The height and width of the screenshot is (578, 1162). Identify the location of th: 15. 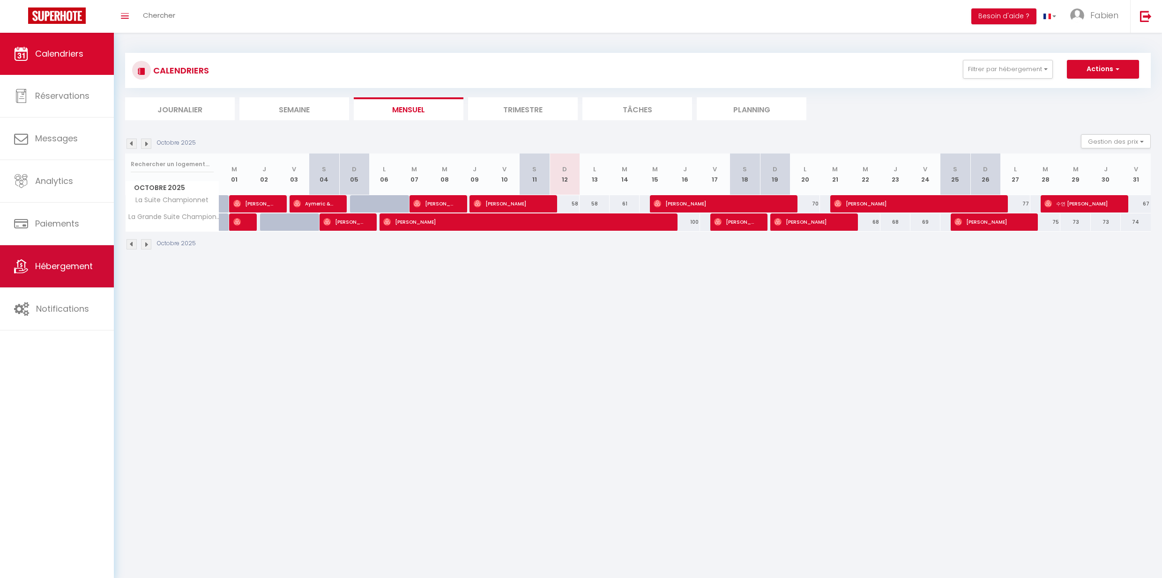
(654, 174).